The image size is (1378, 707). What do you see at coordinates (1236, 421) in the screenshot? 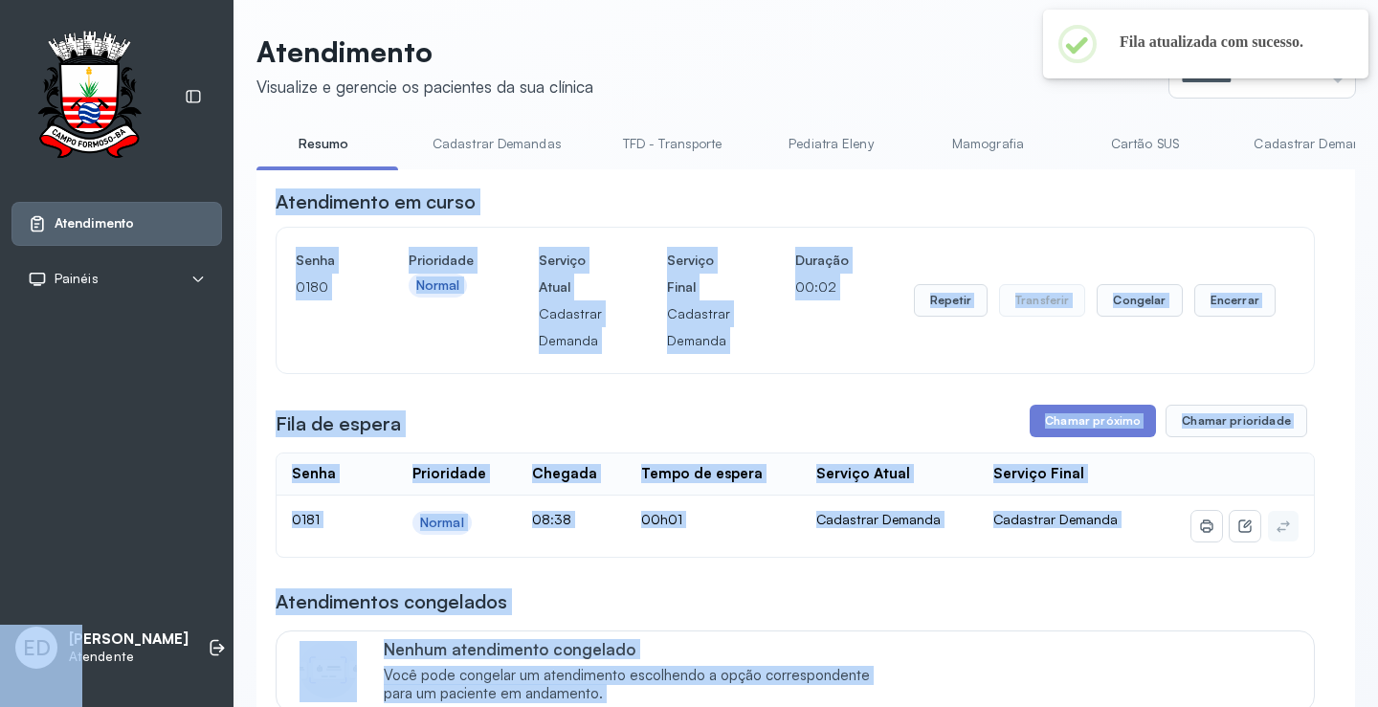
I see `button: Chamar prioridade` at bounding box center [1236, 421].